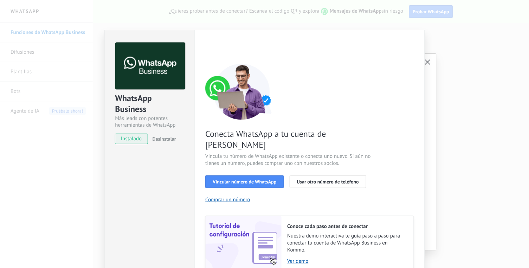 This screenshot has height=268, width=529. I want to click on h2: Conoce cada paso antes de conectar, so click(347, 227).